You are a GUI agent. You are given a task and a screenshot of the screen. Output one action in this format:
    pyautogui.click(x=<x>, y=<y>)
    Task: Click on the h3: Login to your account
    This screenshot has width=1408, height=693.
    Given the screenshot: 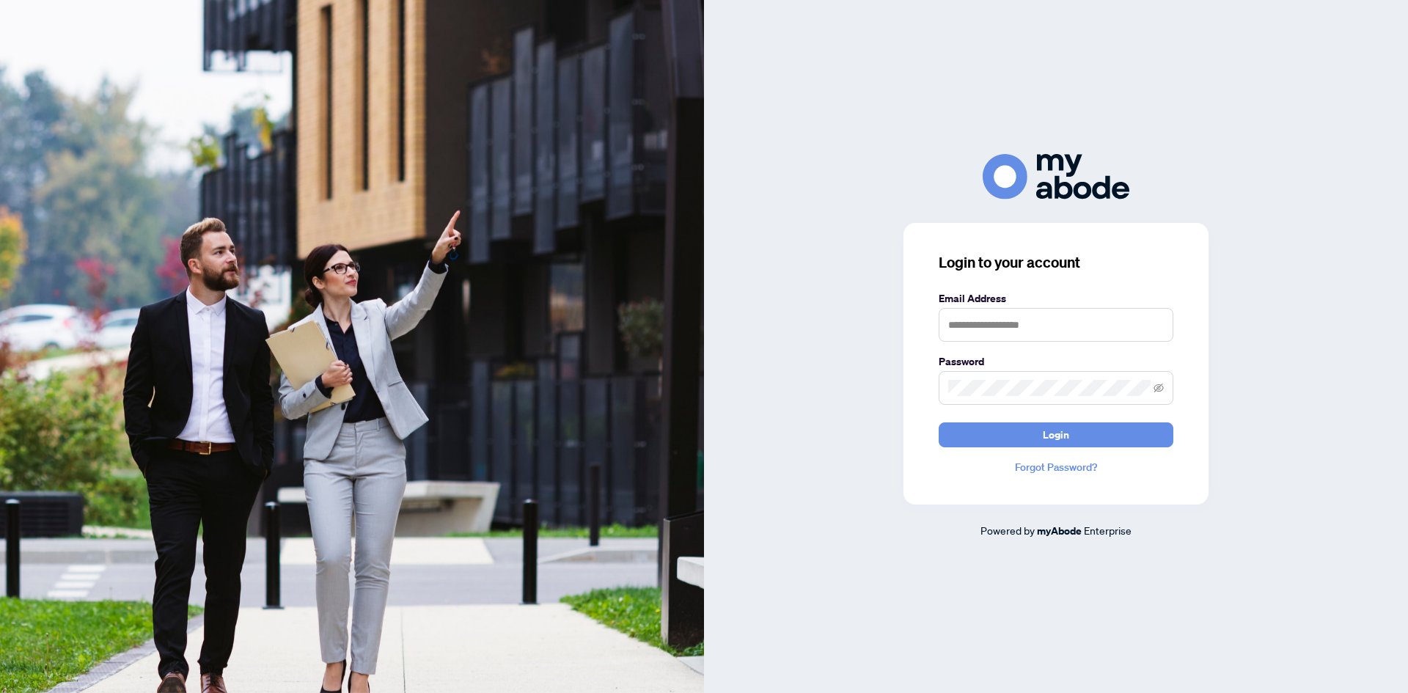 What is the action you would take?
    pyautogui.click(x=1056, y=262)
    